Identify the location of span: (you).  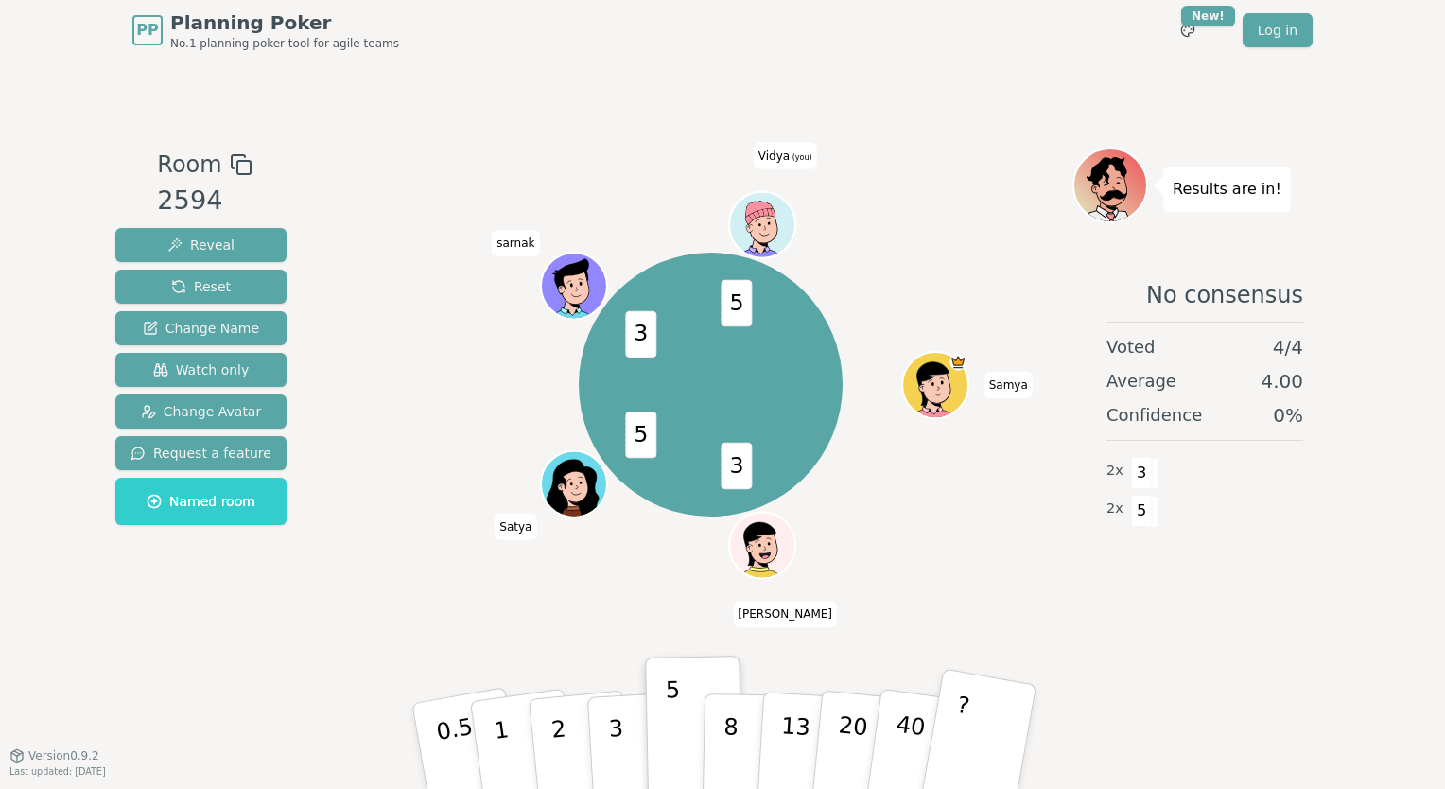
(801, 156).